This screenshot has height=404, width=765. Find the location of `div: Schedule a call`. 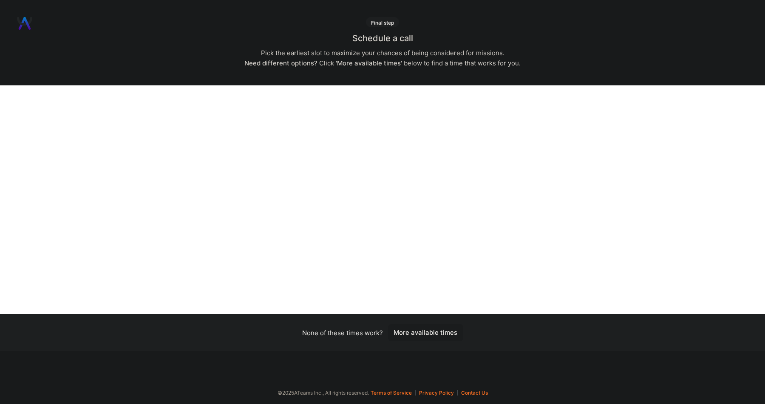

div: Schedule a call is located at coordinates (383, 38).